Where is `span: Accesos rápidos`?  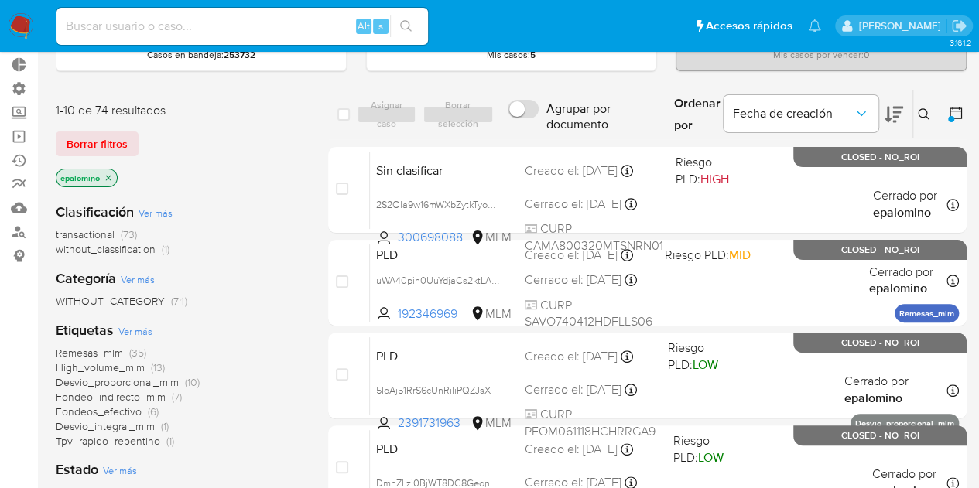 span: Accesos rápidos is located at coordinates (749, 26).